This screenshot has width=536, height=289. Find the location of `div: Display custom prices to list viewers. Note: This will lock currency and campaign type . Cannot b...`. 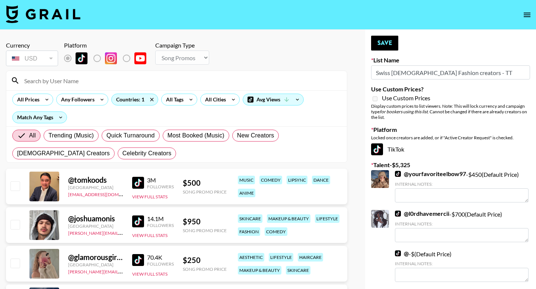

div: Display custom prices to list viewers. Note: This will lock currency and campaign type . Cannot b... is located at coordinates (450, 112).